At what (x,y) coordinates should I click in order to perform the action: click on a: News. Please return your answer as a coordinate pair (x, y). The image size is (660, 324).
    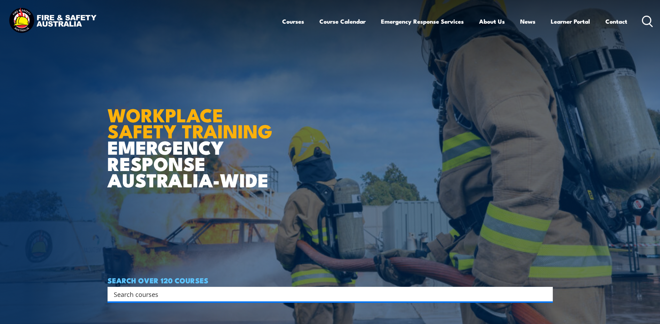
    Looking at the image, I should click on (528, 21).